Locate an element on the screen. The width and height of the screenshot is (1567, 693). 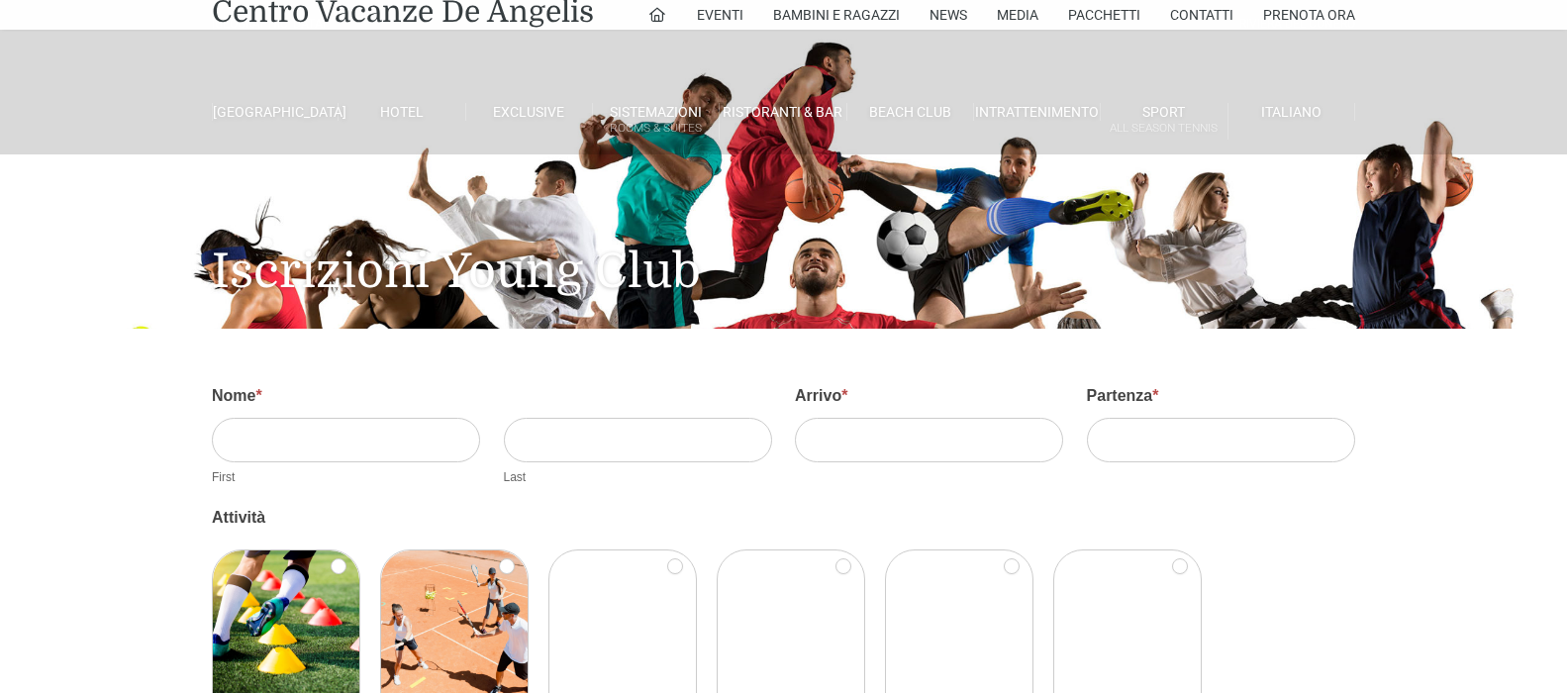
div: First is located at coordinates (345, 477).